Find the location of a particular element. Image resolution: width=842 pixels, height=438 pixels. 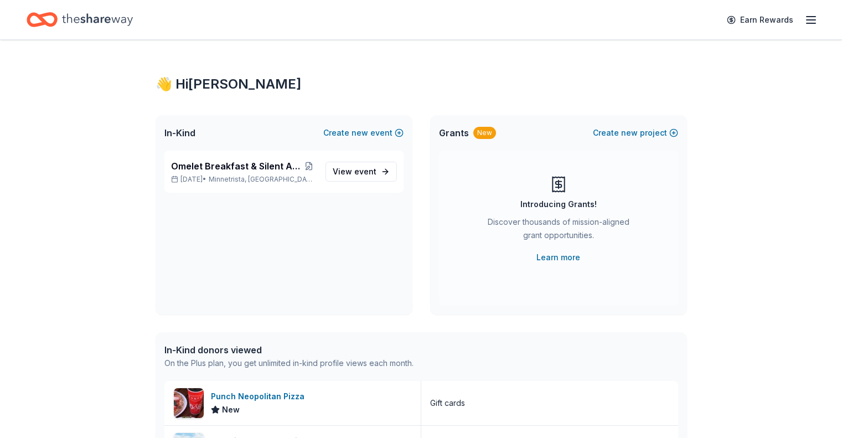

a: Learn more is located at coordinates (558, 257).